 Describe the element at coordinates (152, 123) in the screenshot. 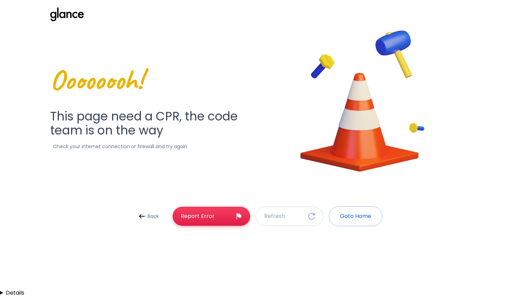

I see `h1: This page need a CPR, the code team is on the way` at that location.